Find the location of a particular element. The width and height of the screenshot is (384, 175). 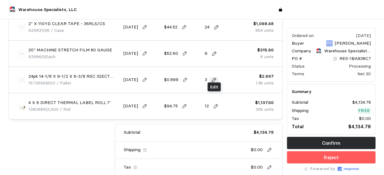

p: 3 is located at coordinates (206, 80).